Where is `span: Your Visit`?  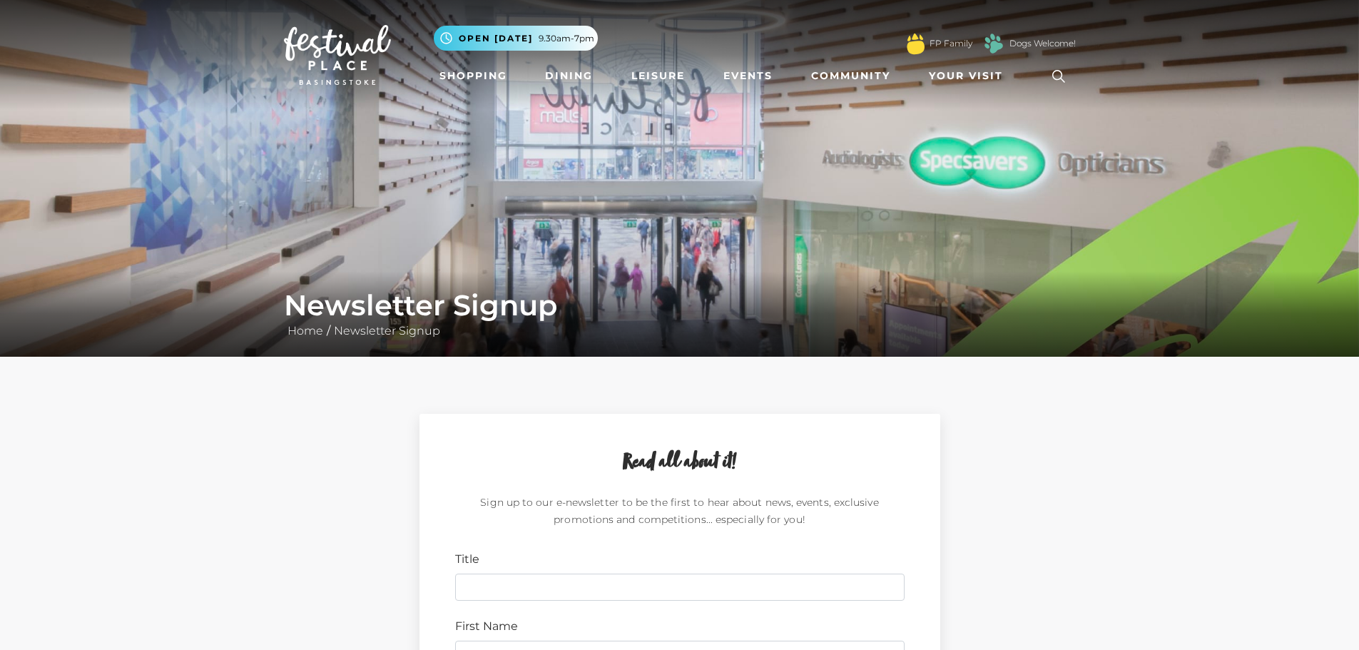 span: Your Visit is located at coordinates (966, 76).